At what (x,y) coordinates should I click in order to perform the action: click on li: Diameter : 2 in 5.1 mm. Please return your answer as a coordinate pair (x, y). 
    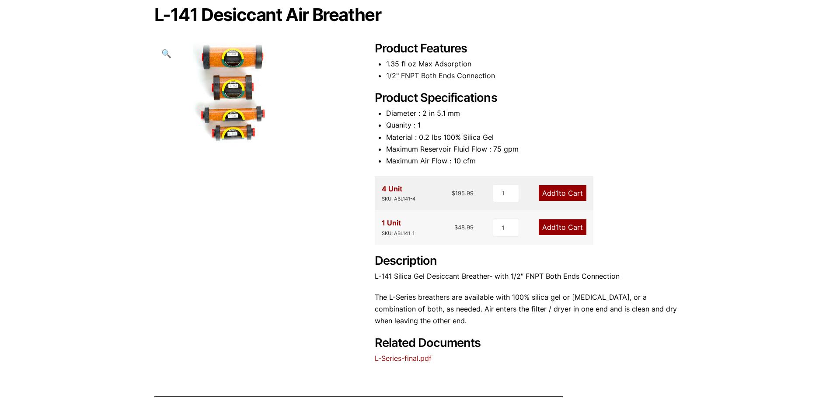
    Looking at the image, I should click on (533, 113).